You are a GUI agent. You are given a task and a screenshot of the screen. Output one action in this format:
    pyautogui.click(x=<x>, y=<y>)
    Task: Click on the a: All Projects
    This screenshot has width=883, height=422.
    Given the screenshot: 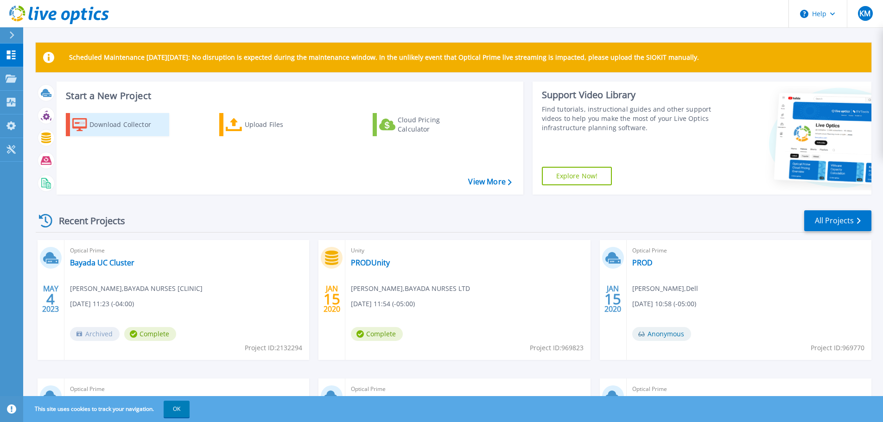 What is the action you would take?
    pyautogui.click(x=838, y=221)
    